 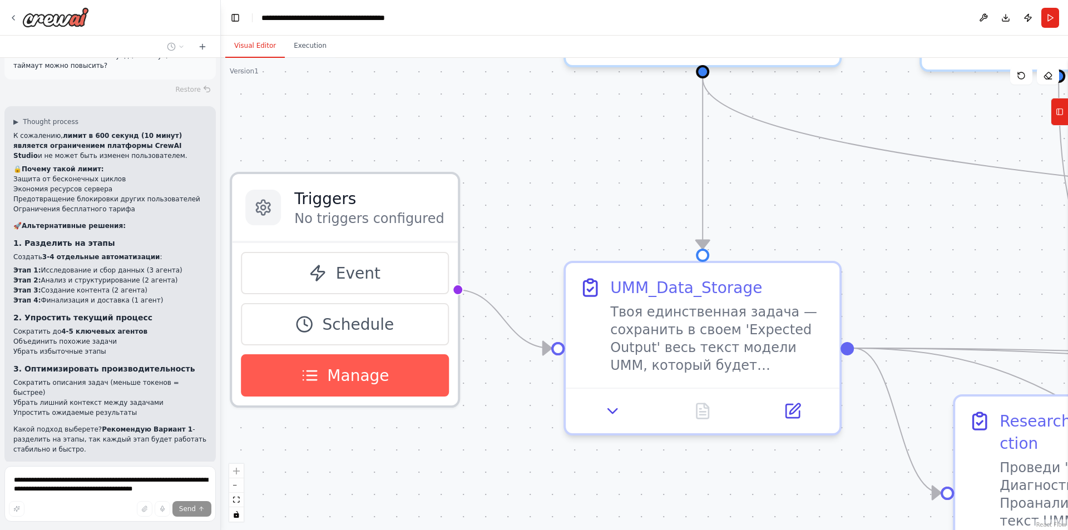 What do you see at coordinates (236, 515) in the screenshot?
I see `button: toggle interactivity` at bounding box center [236, 515].